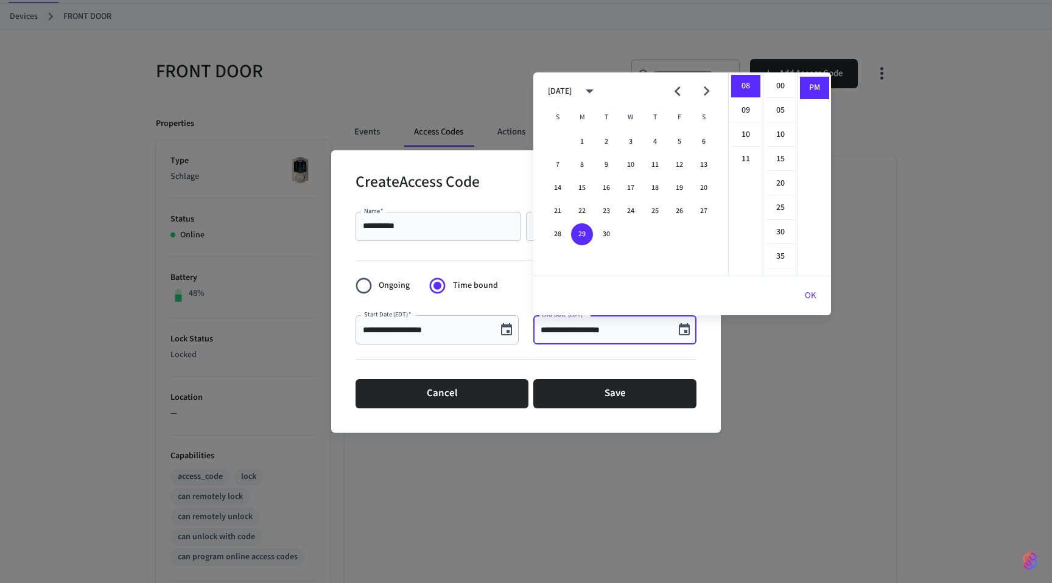 Image resolution: width=1052 pixels, height=583 pixels. Describe the element at coordinates (781, 111) in the screenshot. I see `li: 5 minutes` at that location.